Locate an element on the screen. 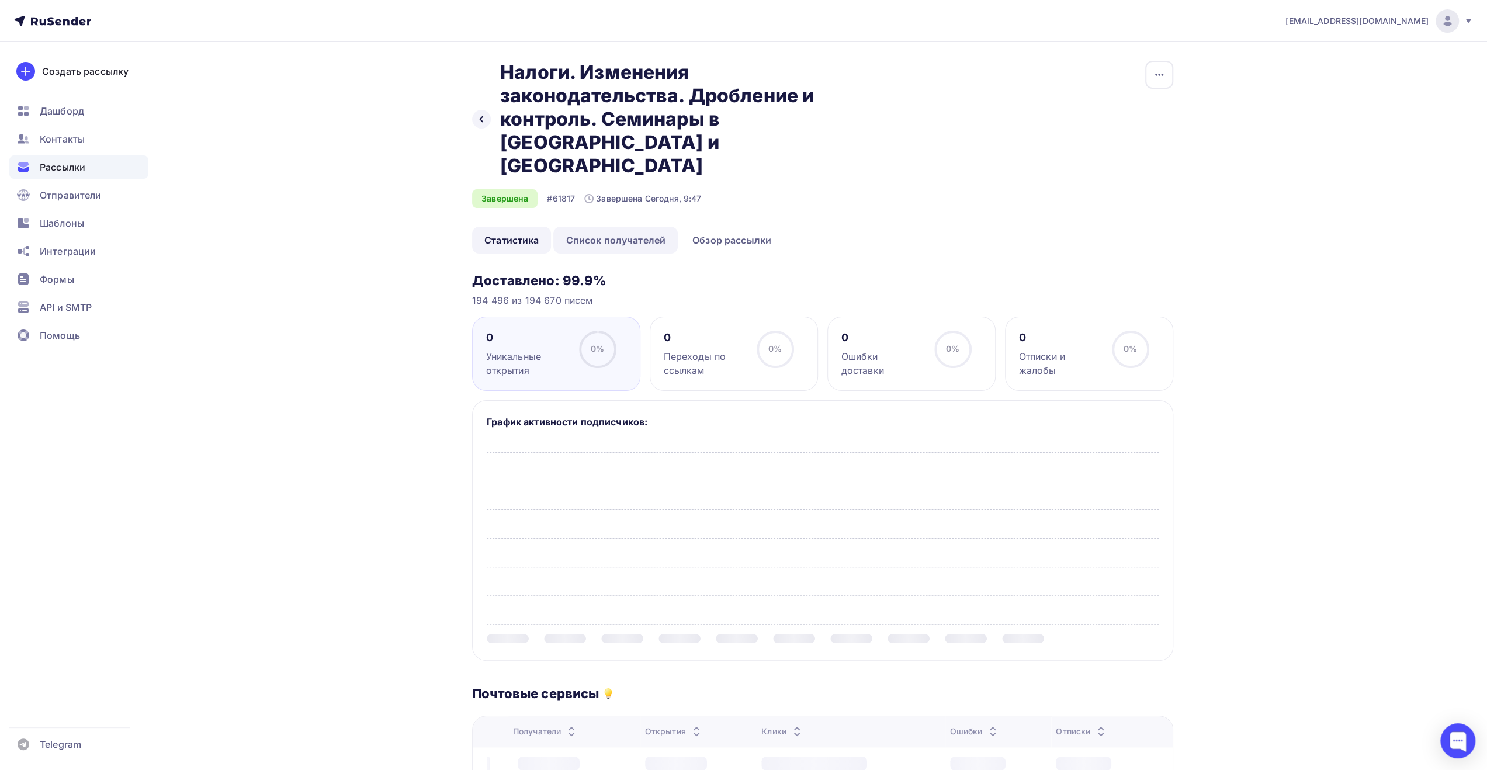 The image size is (1487, 770). a: Дашборд is located at coordinates (79, 111).